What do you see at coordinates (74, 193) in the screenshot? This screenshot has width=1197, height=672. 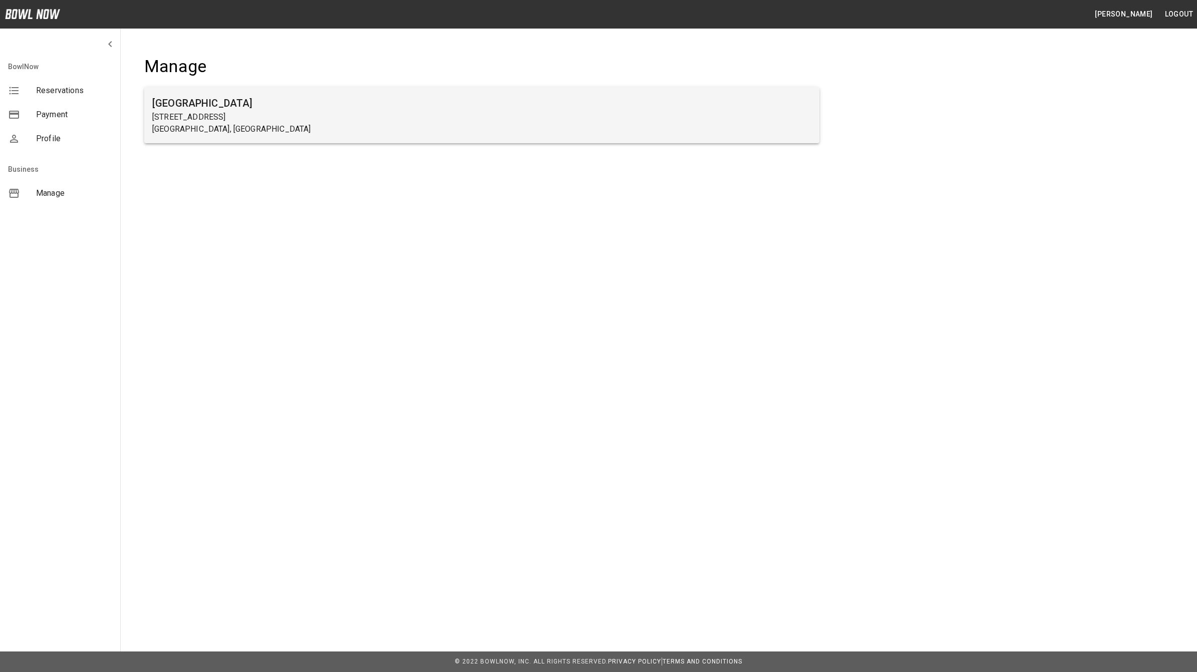 I see `span: Manage` at bounding box center [74, 193].